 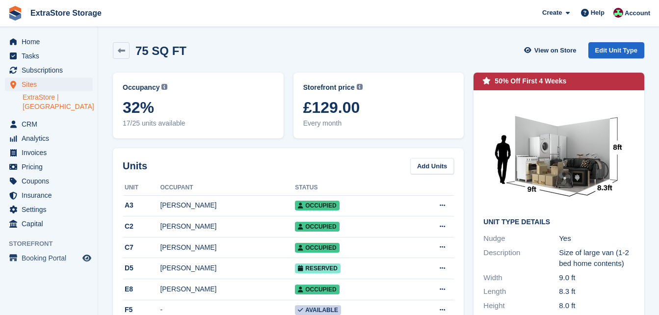 What do you see at coordinates (51, 181) in the screenshot?
I see `span: Coupons` at bounding box center [51, 181].